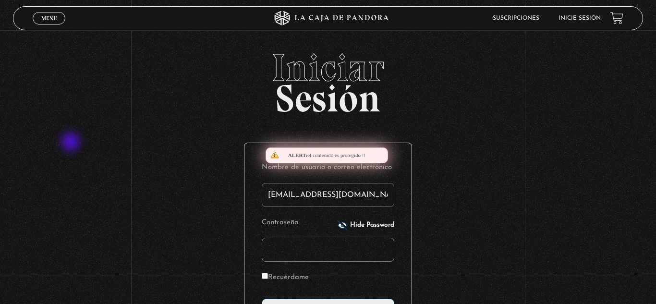 The width and height of the screenshot is (656, 304). What do you see at coordinates (328, 79) in the screenshot?
I see `h2: Sesión` at bounding box center [328, 79].